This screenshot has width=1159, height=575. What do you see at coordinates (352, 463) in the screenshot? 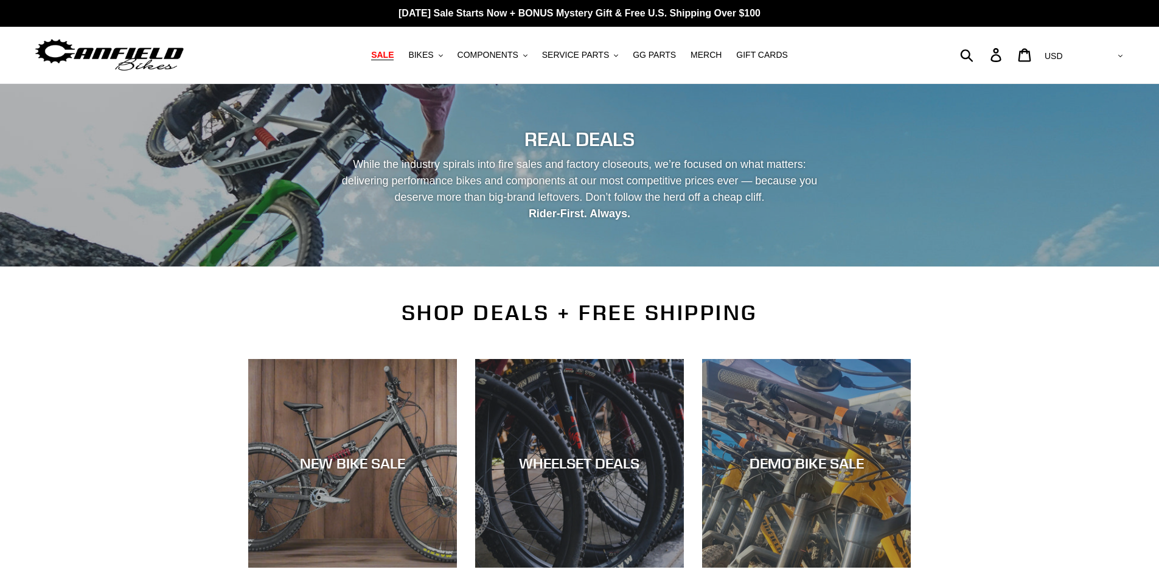
I see `div: NEW BIKE SALE` at bounding box center [352, 463].